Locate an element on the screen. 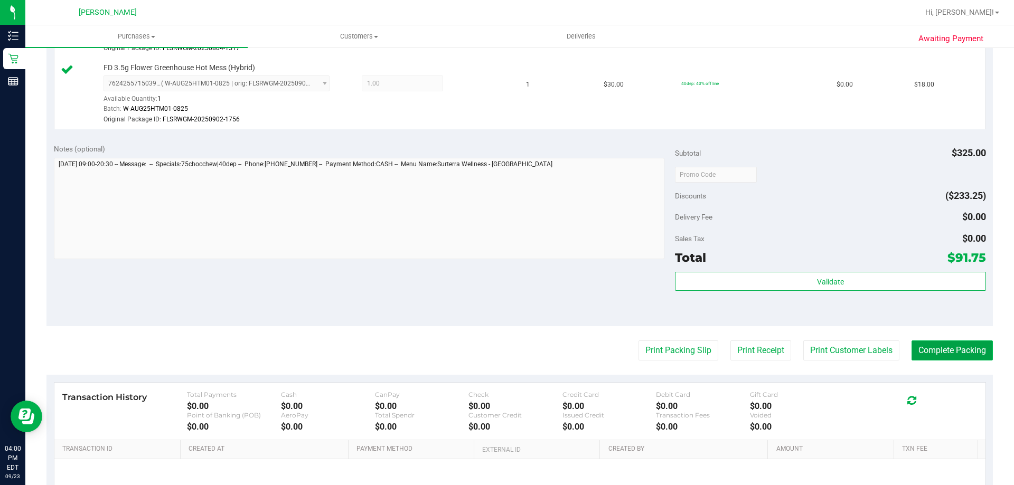 Image resolution: width=1014 pixels, height=485 pixels. p: 04:00 PM EDT is located at coordinates (13, 458).